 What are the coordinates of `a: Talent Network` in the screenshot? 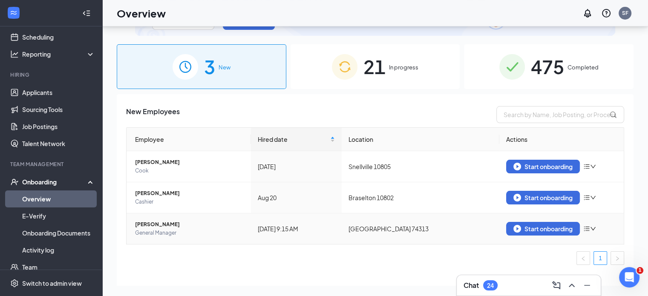 It's located at (58, 144).